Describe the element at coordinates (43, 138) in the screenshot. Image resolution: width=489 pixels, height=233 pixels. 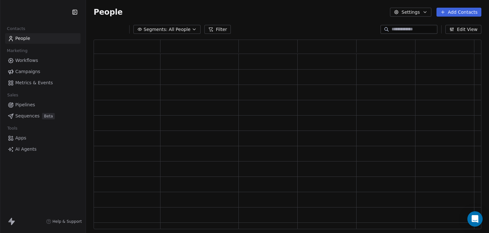
I see `a: Apps` at that location.